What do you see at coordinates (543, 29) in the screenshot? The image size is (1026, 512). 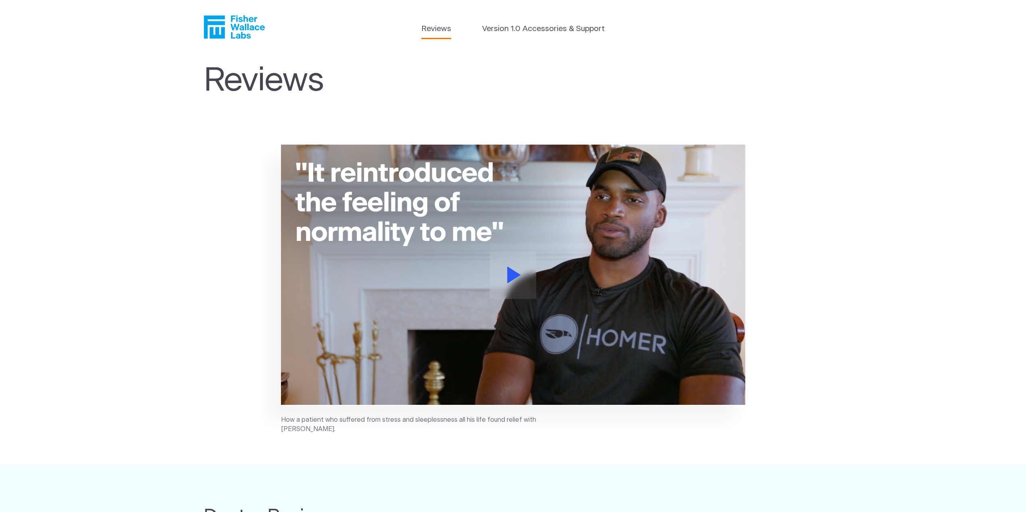 I see `a: Version 1.0 Accessories & Support` at bounding box center [543, 29].